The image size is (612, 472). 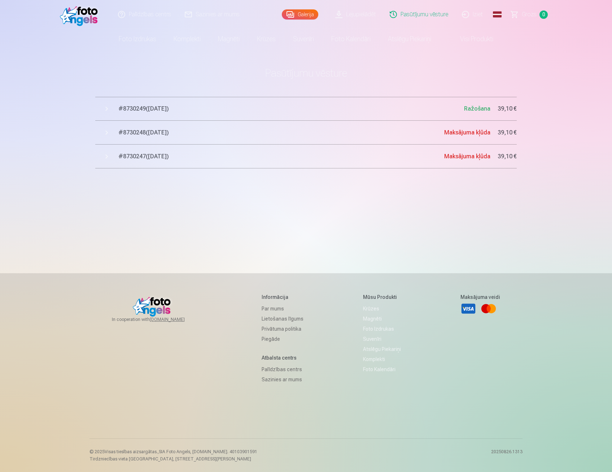 What do you see at coordinates (481, 297) in the screenshot?
I see `h5: Maksājuma veidi` at bounding box center [481, 297].